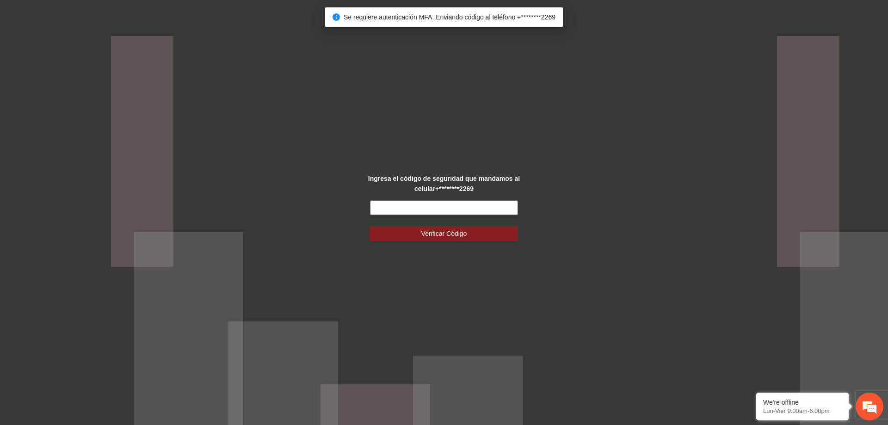 Image resolution: width=888 pixels, height=425 pixels. I want to click on span: info-circle, so click(336, 17).